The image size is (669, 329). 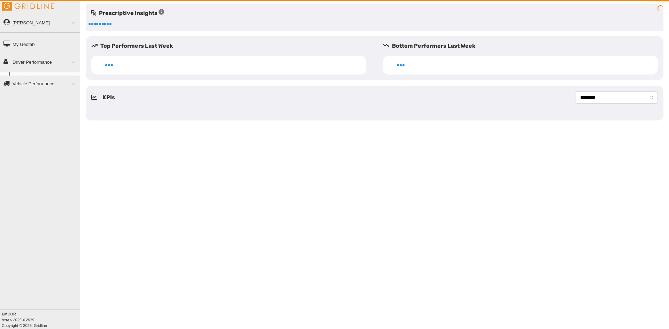 What do you see at coordinates (41, 320) in the screenshot?
I see `div: Copyright © 2025, Gridline` at bounding box center [41, 320].